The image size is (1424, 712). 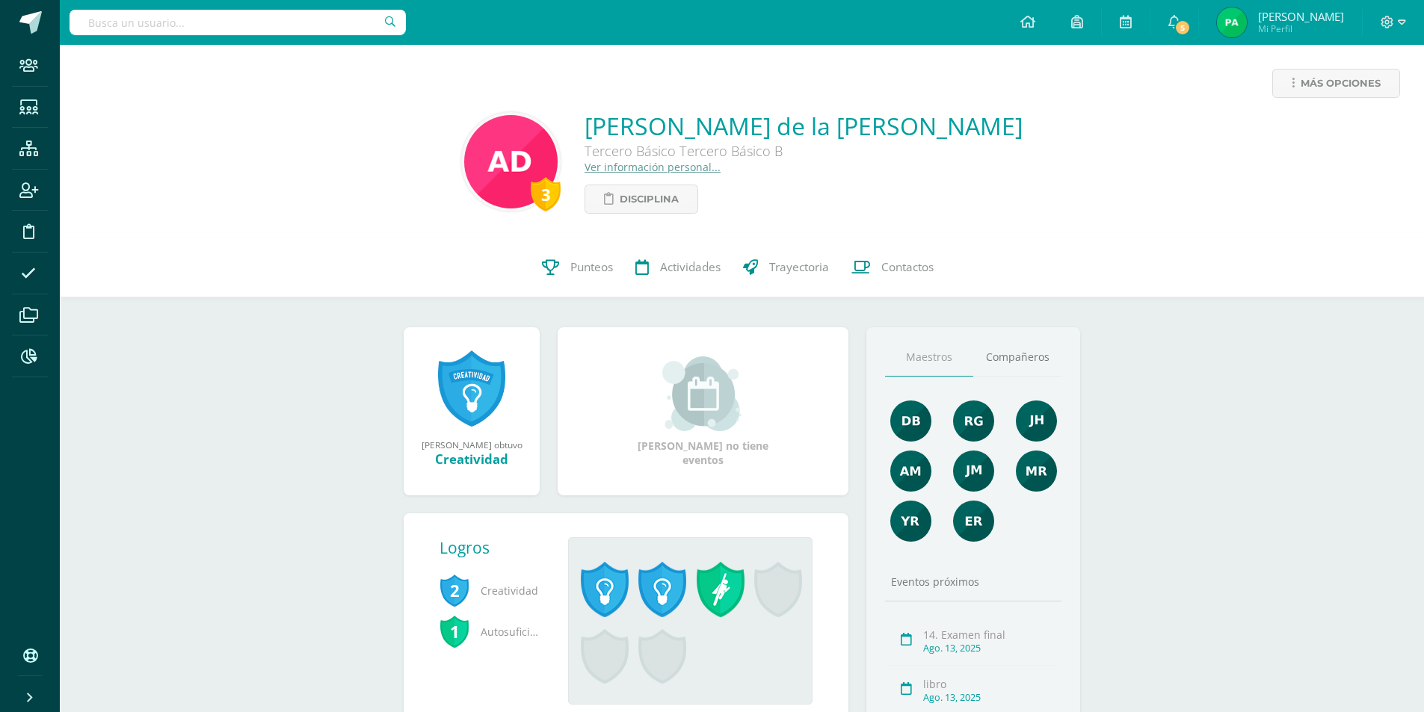 I want to click on span: Autosuficiencia, so click(x=492, y=632).